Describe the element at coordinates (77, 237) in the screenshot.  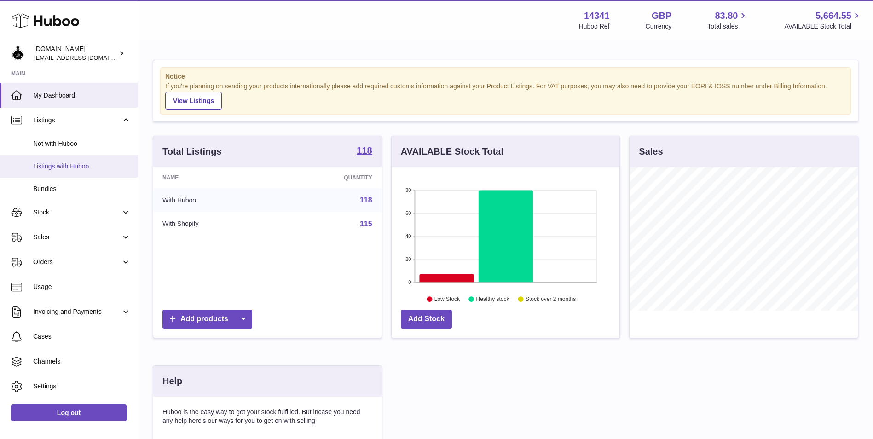
I see `span: Sales` at that location.